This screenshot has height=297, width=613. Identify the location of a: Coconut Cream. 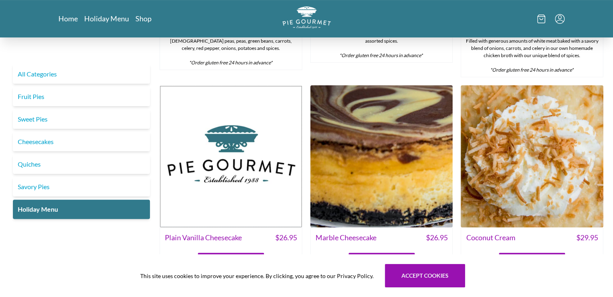
(532, 157).